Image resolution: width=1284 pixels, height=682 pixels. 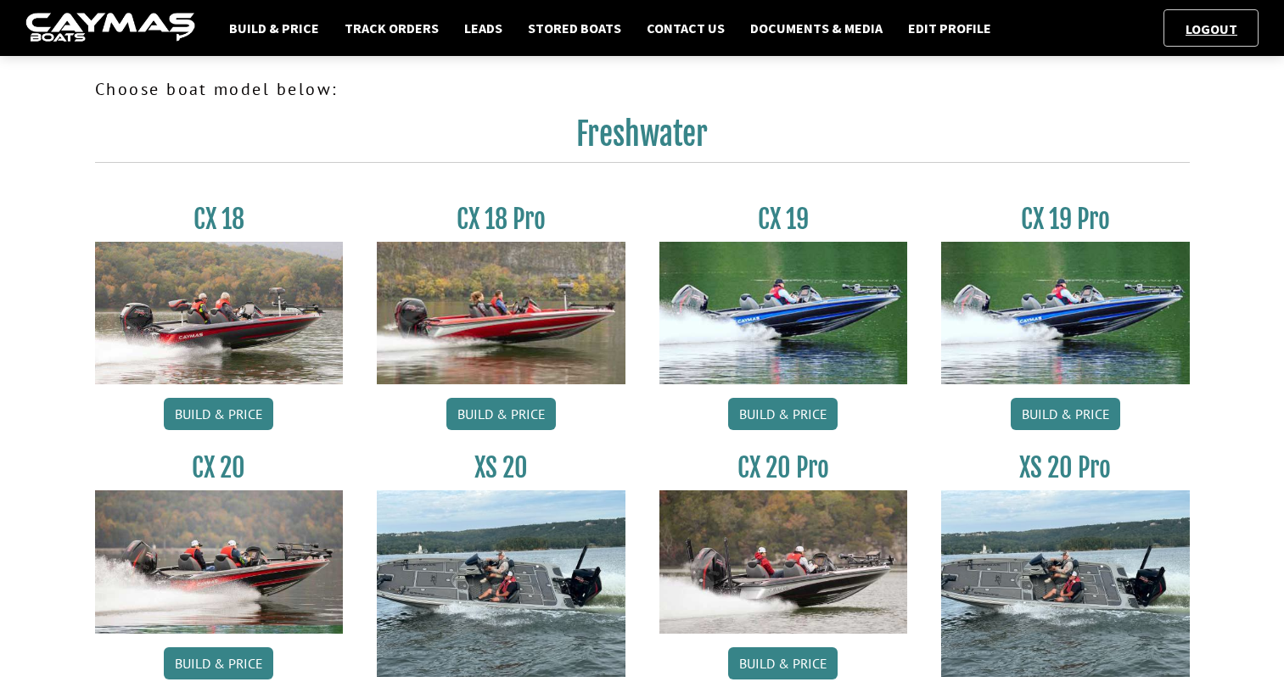 I want to click on h3: CX 19 Pro, so click(x=1065, y=219).